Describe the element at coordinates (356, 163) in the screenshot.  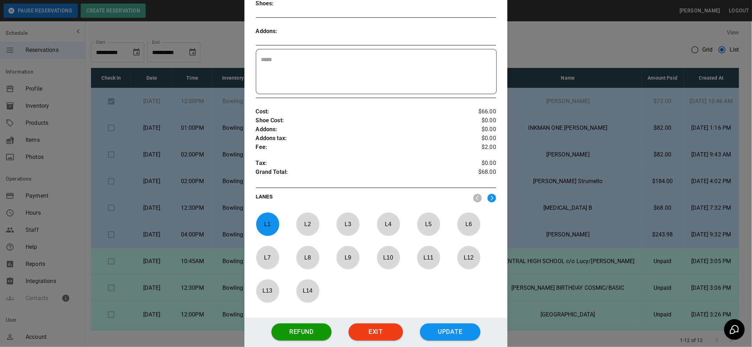
I see `p: Tax :` at that location.